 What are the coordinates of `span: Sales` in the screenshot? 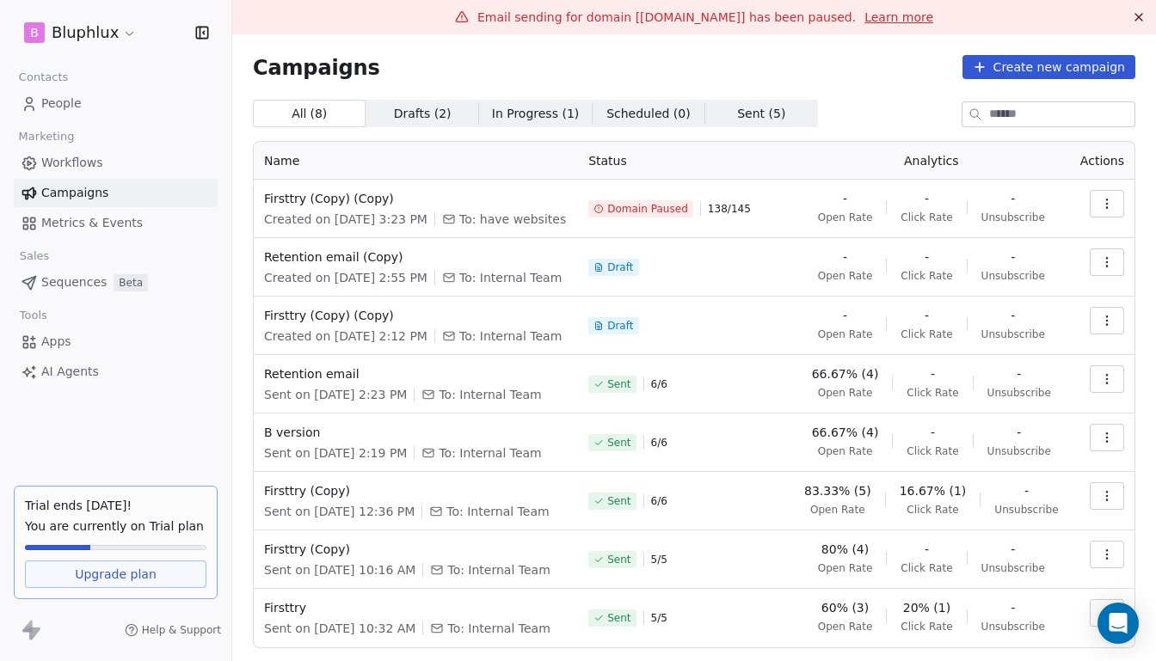 It's located at (34, 256).